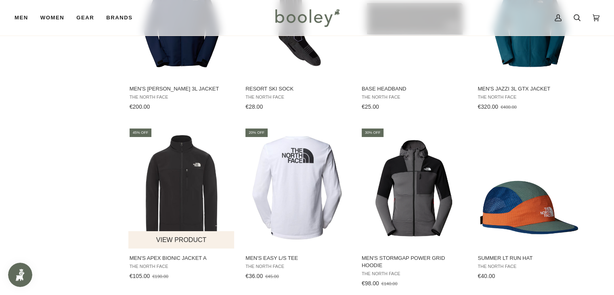 The height and width of the screenshot is (295, 614). I want to click on a: Men's Stormgap Power Grid Hoodie, so click(414, 208).